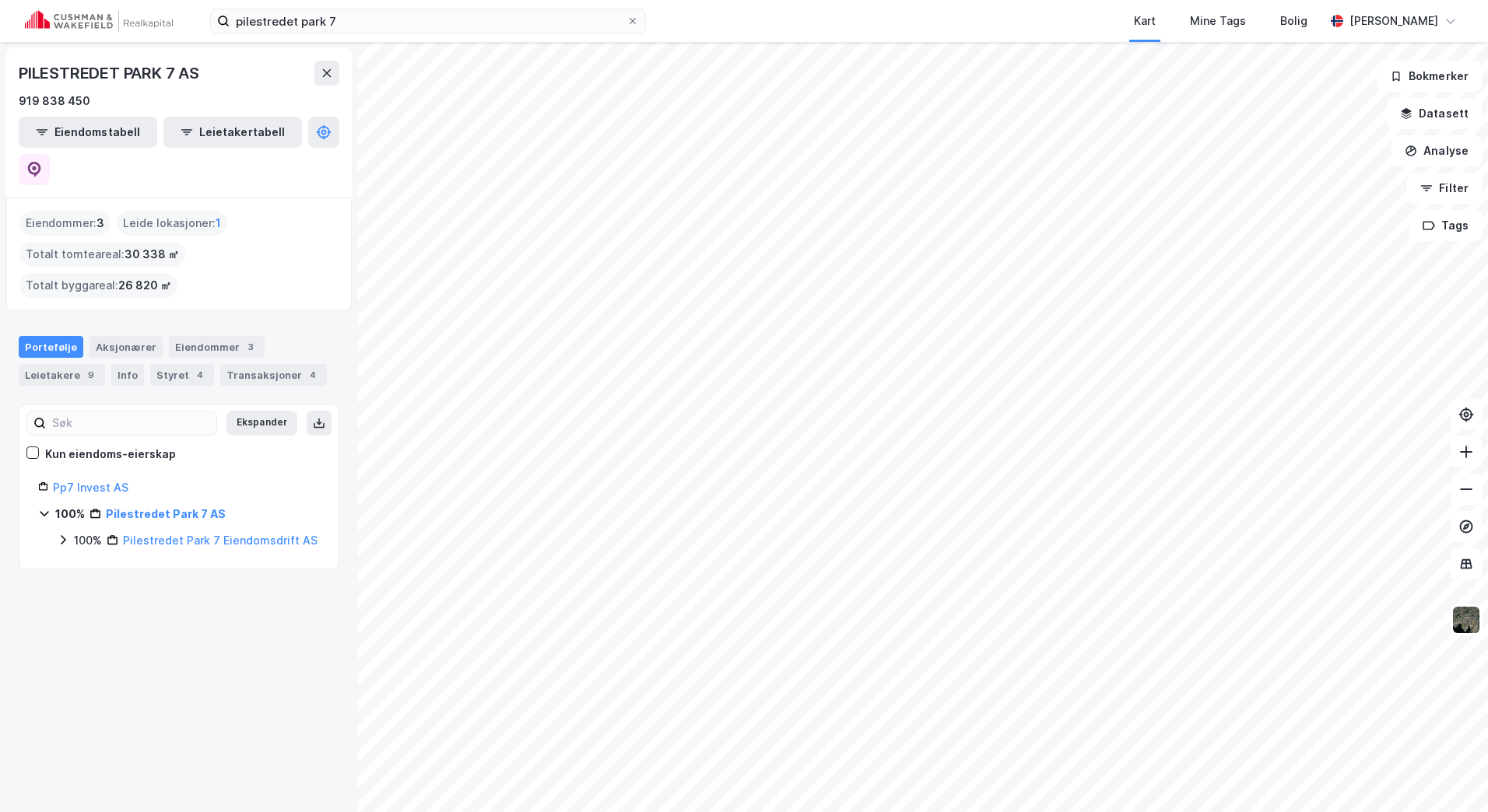 Image resolution: width=1488 pixels, height=812 pixels. I want to click on div: 3, so click(250, 347).